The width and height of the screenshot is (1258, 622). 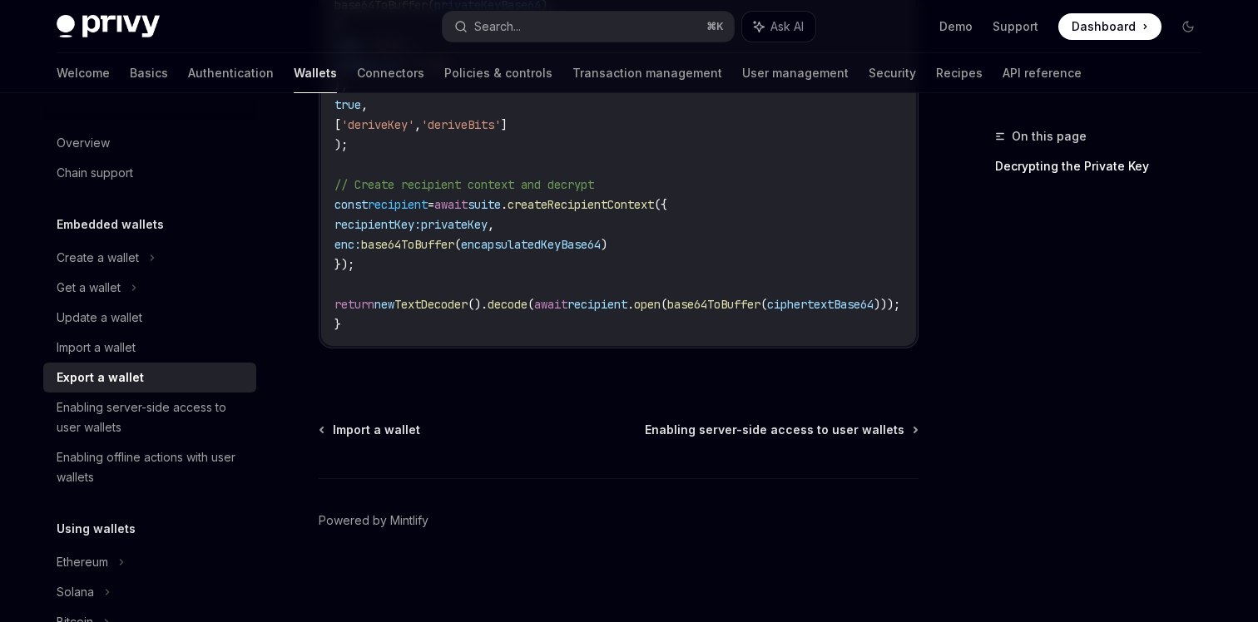 I want to click on div: Create a wallet, so click(x=97, y=258).